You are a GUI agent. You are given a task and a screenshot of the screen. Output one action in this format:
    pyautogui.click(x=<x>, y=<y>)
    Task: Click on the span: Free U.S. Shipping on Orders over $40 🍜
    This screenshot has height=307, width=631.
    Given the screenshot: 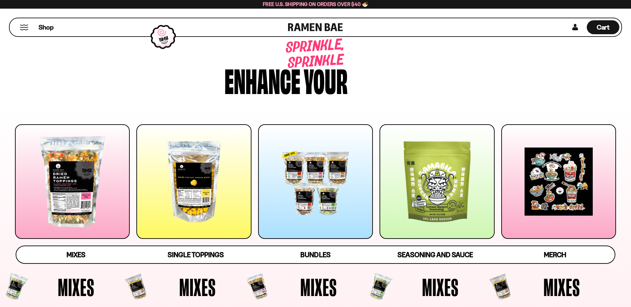 What is the action you would take?
    pyautogui.click(x=315, y=4)
    